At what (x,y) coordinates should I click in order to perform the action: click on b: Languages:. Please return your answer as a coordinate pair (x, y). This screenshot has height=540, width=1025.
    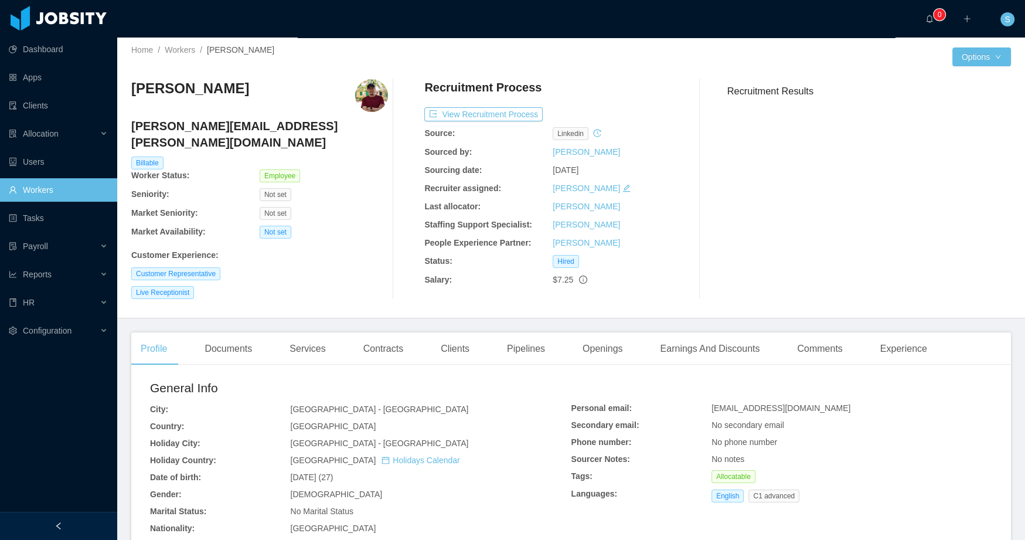
    Looking at the image, I should click on (594, 493).